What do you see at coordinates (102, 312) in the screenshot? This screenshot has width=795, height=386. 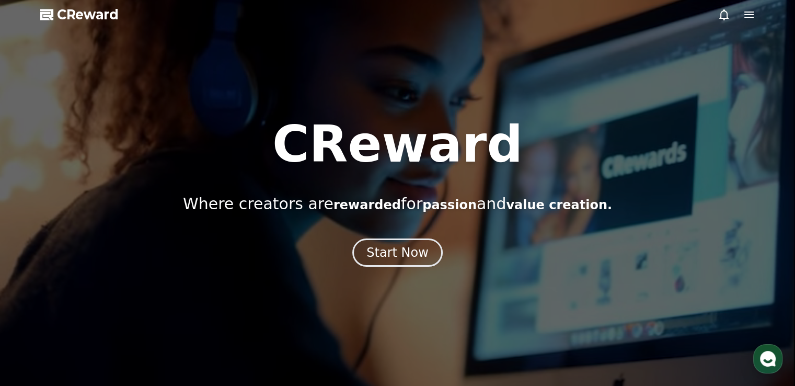 I see `a: Messages` at bounding box center [102, 312].